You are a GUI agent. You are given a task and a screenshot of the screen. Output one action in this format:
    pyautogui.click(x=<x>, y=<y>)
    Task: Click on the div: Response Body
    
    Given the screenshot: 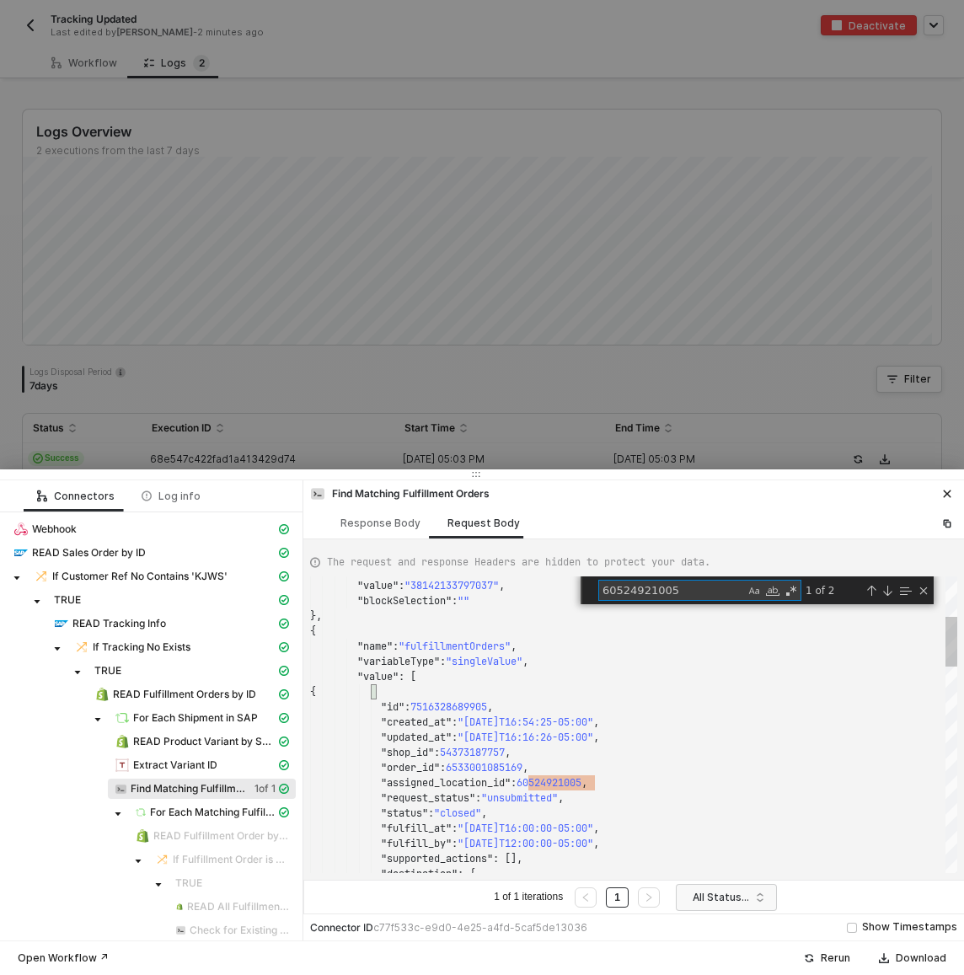 What is the action you would take?
    pyautogui.click(x=380, y=523)
    